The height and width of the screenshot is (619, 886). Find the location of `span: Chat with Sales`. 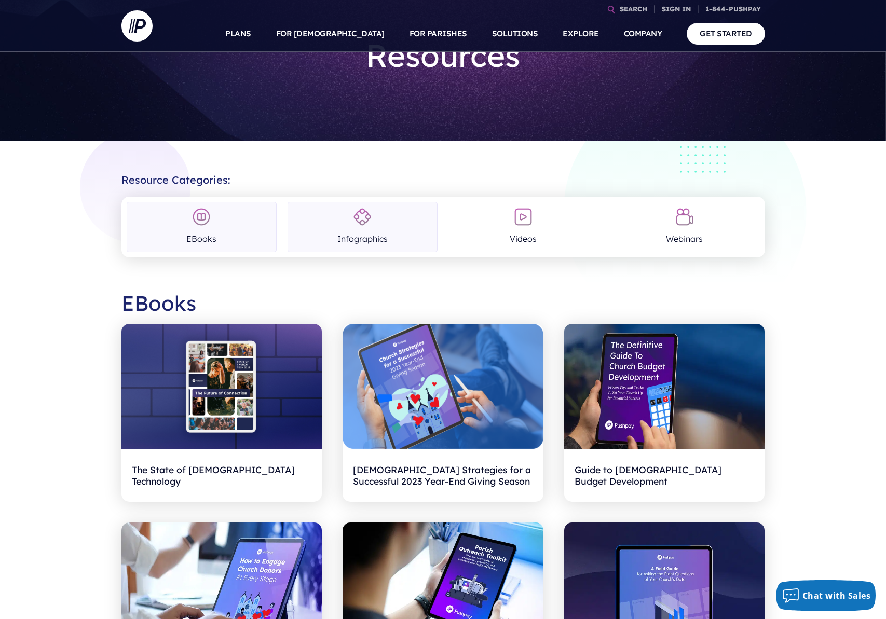

span: Chat with Sales is located at coordinates (837, 596).